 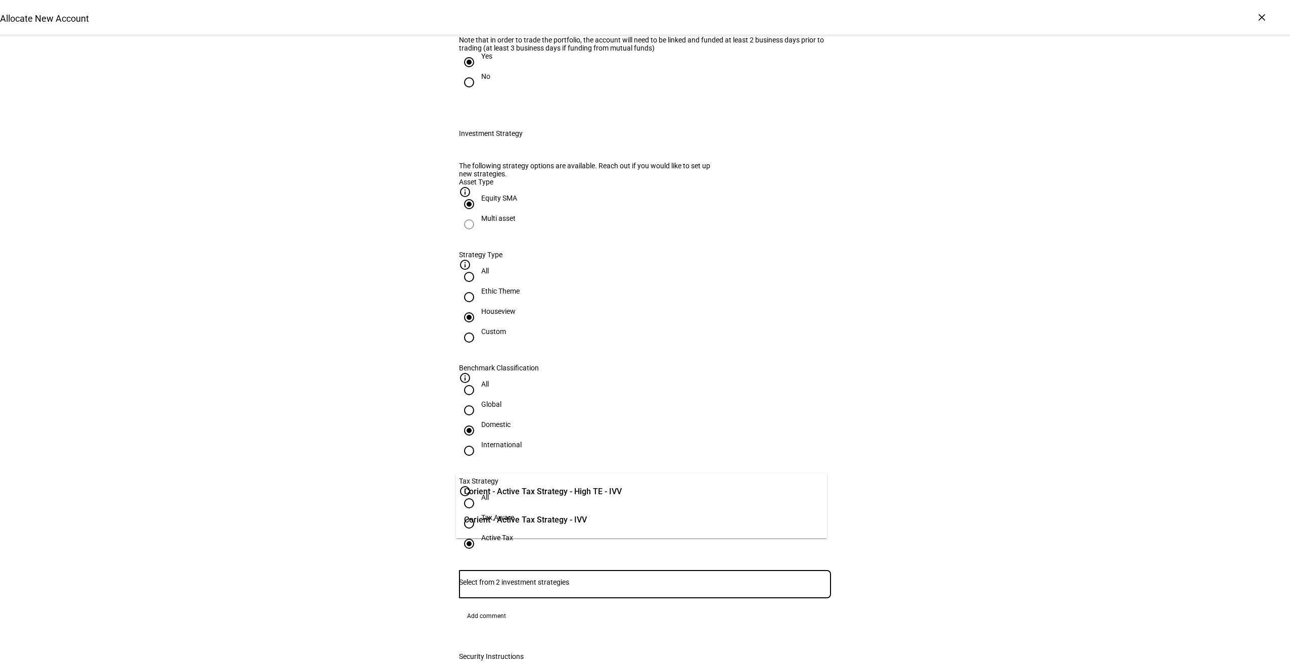 I want to click on div: Yes, so click(x=487, y=56).